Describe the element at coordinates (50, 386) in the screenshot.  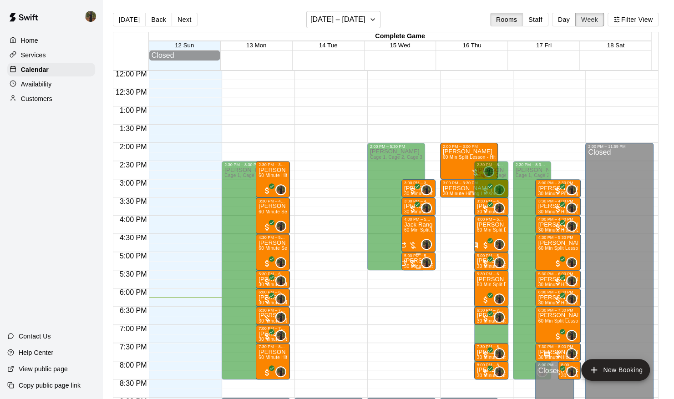
I see `p: Copy public page link` at that location.